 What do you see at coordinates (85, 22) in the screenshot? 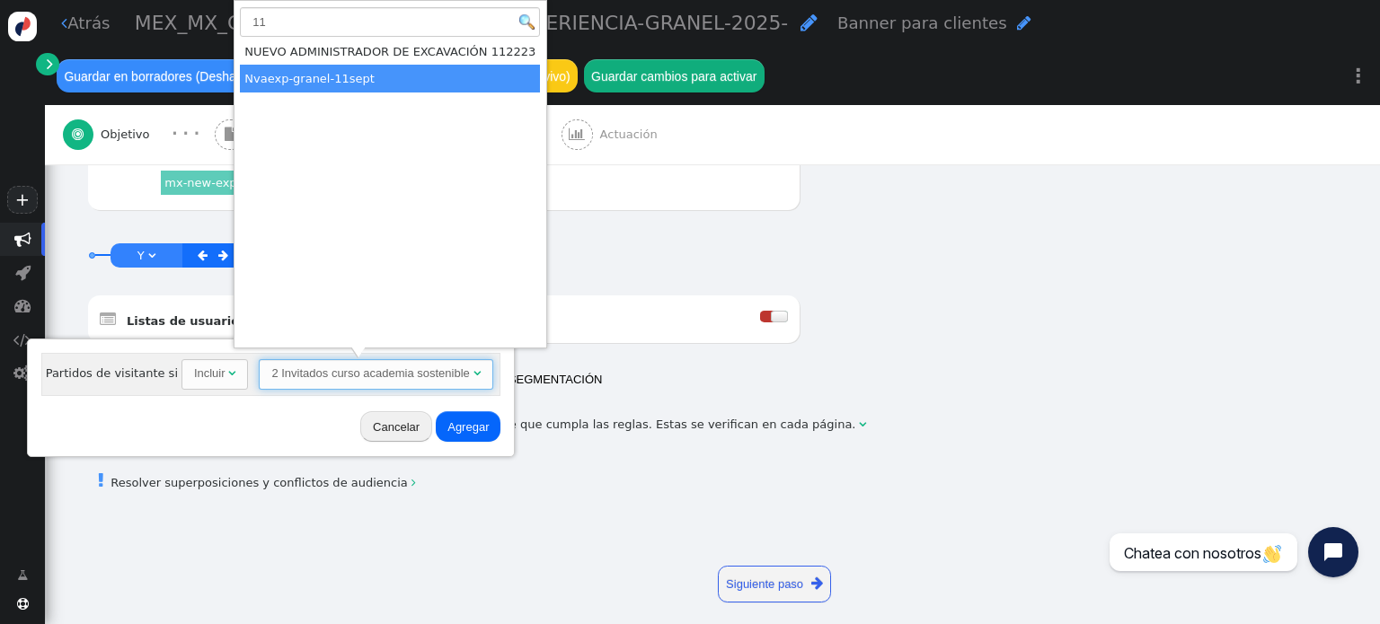
I see `a: Atrás` at bounding box center [85, 22].